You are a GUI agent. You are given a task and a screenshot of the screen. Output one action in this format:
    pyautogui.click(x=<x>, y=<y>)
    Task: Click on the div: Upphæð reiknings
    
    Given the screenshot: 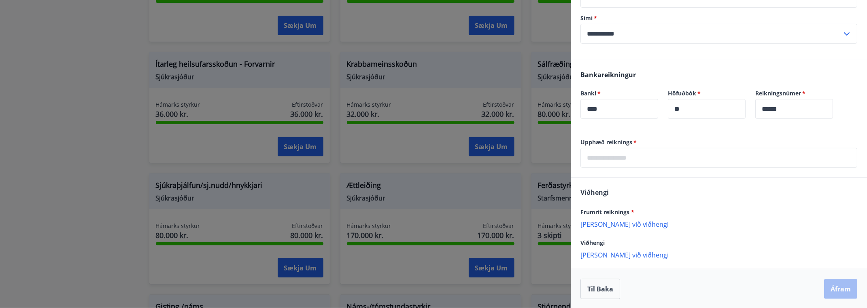 What is the action you would take?
    pyautogui.click(x=719, y=158)
    